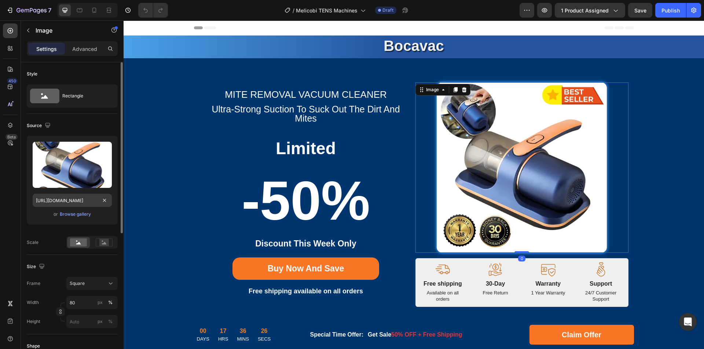  Describe the element at coordinates (67, 30) in the screenshot. I see `p: Image` at that location.